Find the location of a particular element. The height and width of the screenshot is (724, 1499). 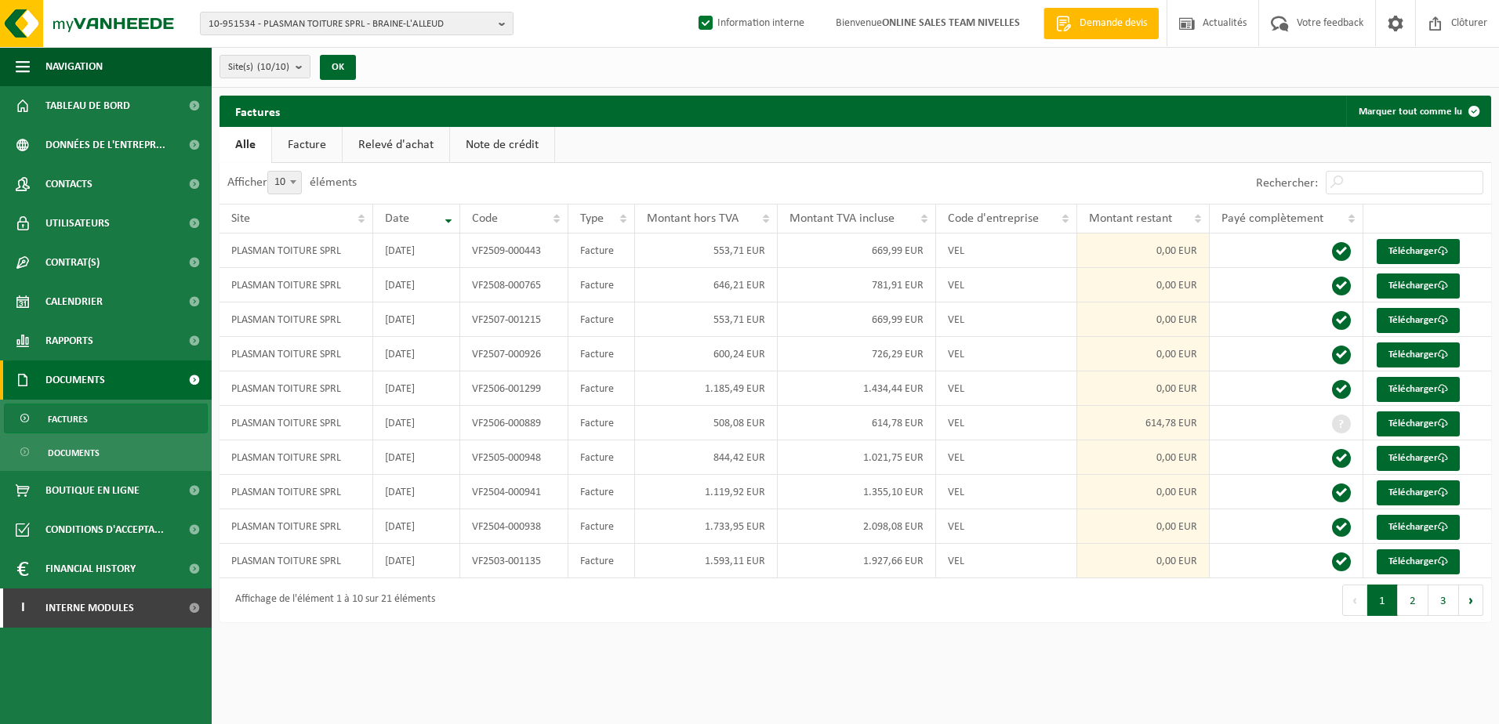

td: VF2508-000765 is located at coordinates (514, 285).